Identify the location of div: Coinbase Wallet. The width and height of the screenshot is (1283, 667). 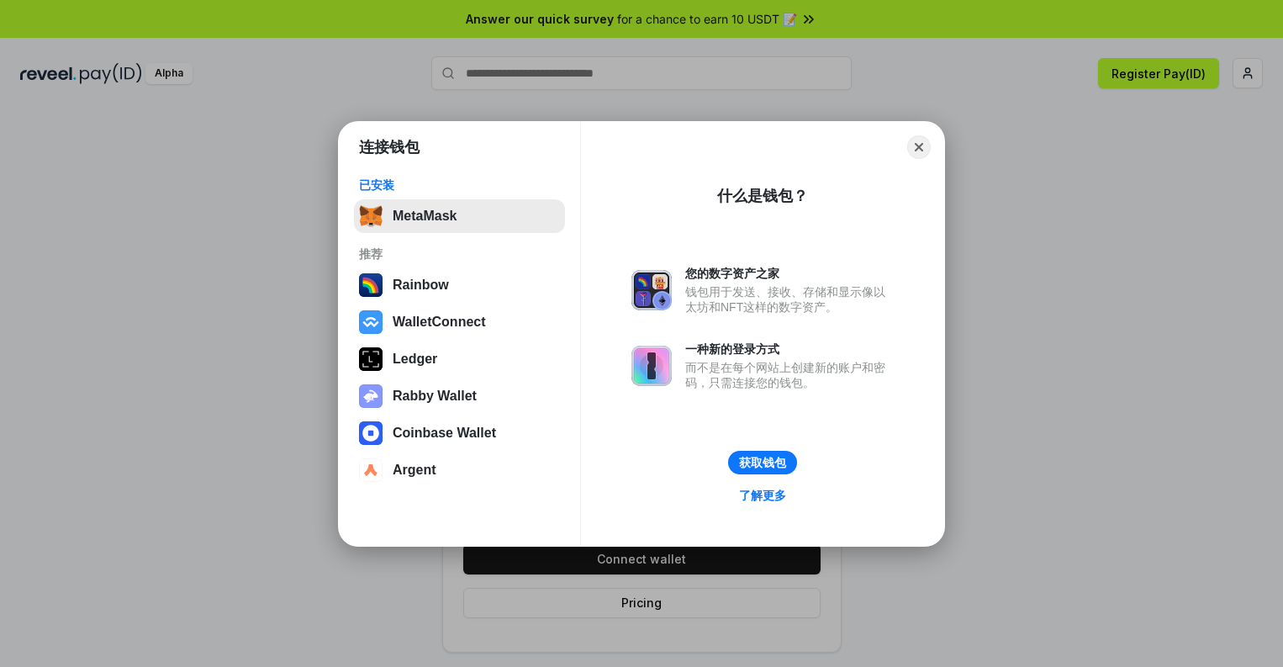
(444, 433).